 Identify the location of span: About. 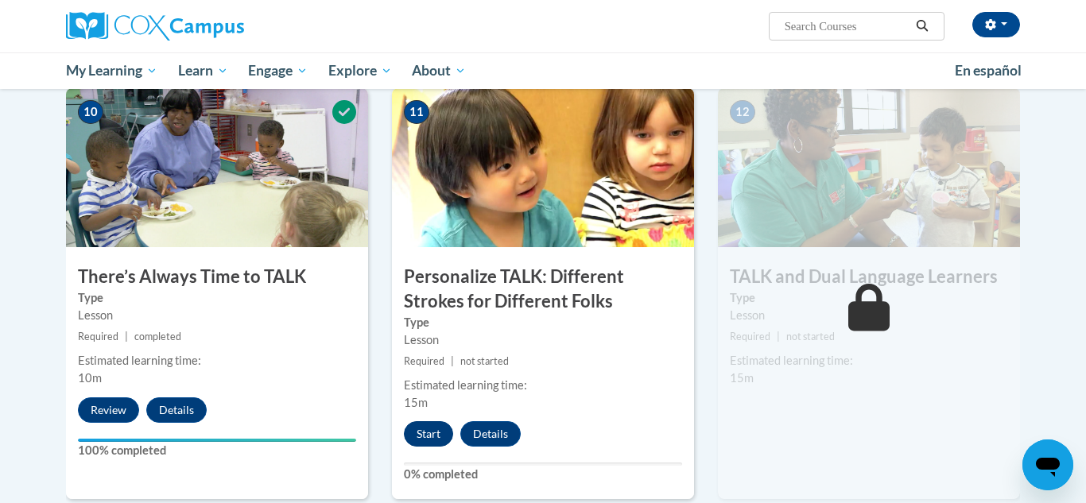
(439, 71).